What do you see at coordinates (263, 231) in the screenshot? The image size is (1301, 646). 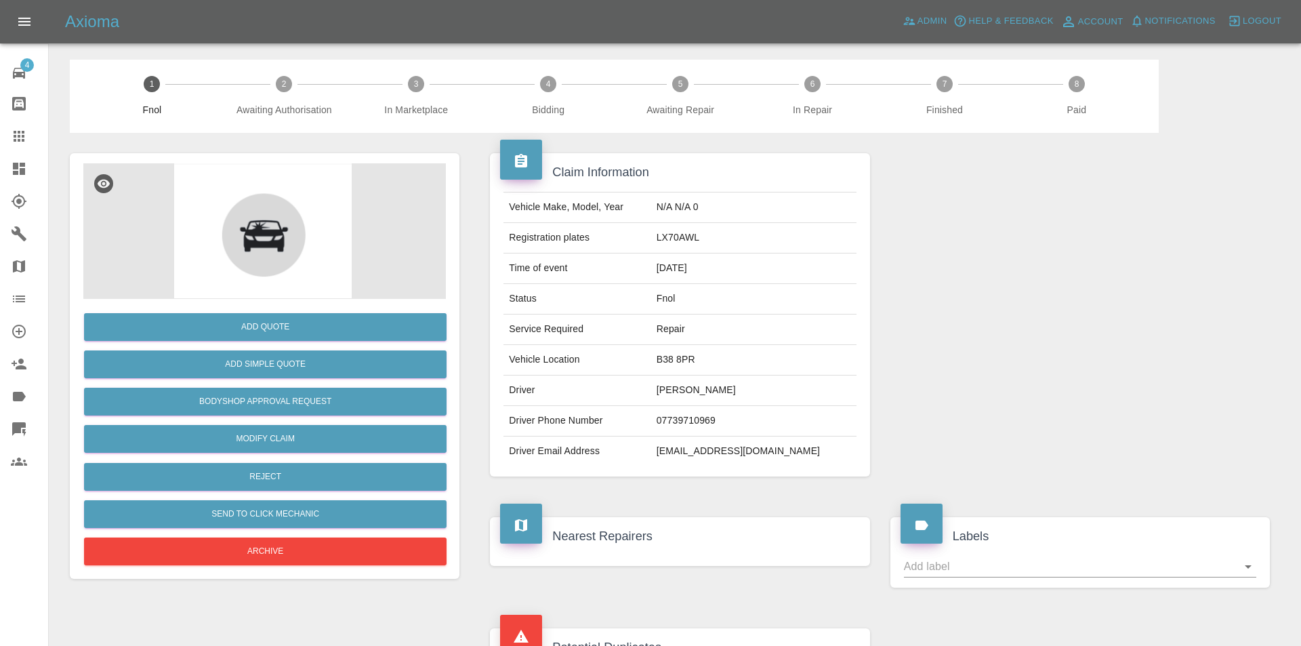 I see `img: defaultCar-C0N0gyFo.png` at bounding box center [263, 231].